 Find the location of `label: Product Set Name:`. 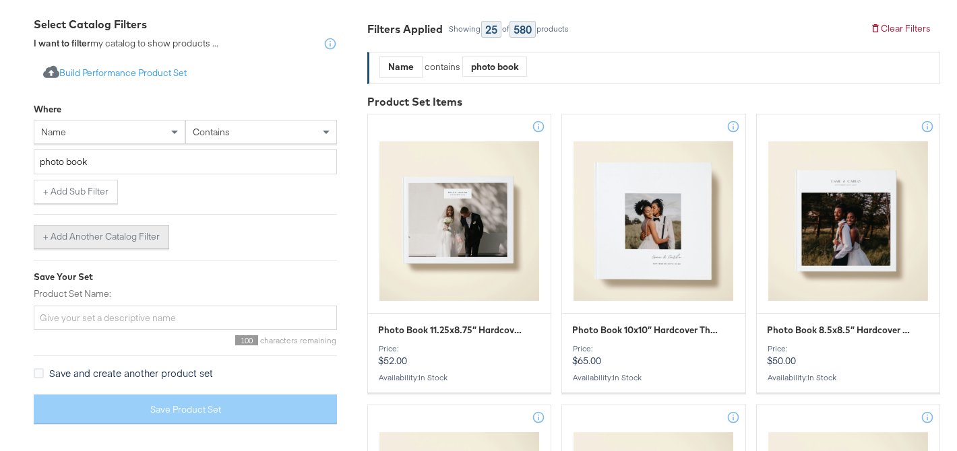

label: Product Set Name: is located at coordinates (185, 294).